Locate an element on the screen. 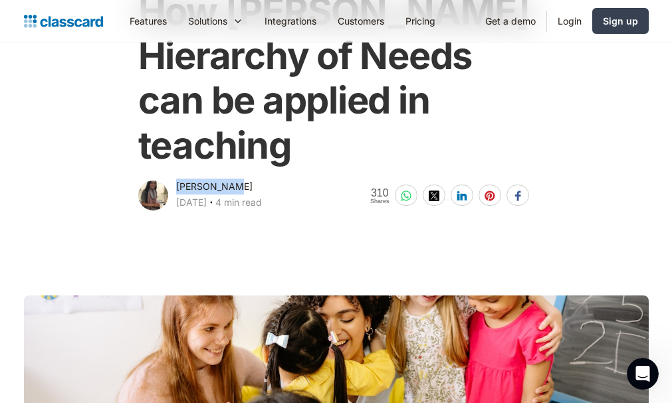 This screenshot has height=403, width=672. a: Get a demo is located at coordinates (510, 21).